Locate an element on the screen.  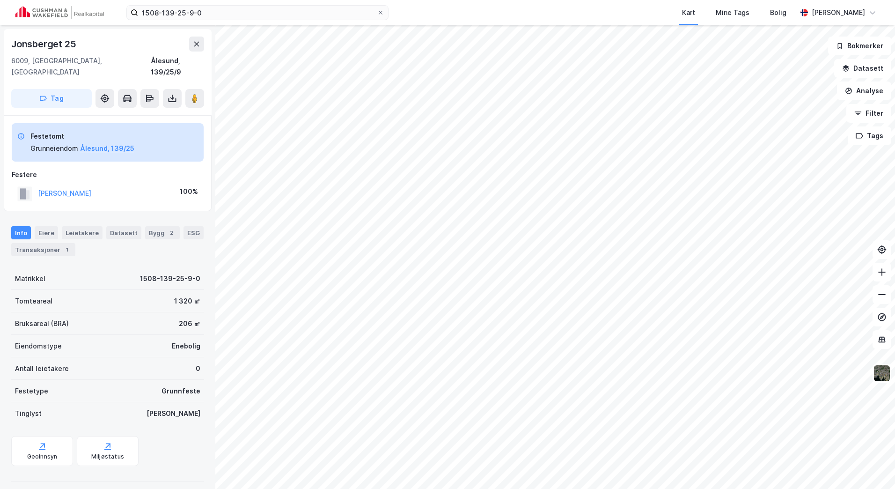
div: 1 320 ㎡ is located at coordinates (187, 301).